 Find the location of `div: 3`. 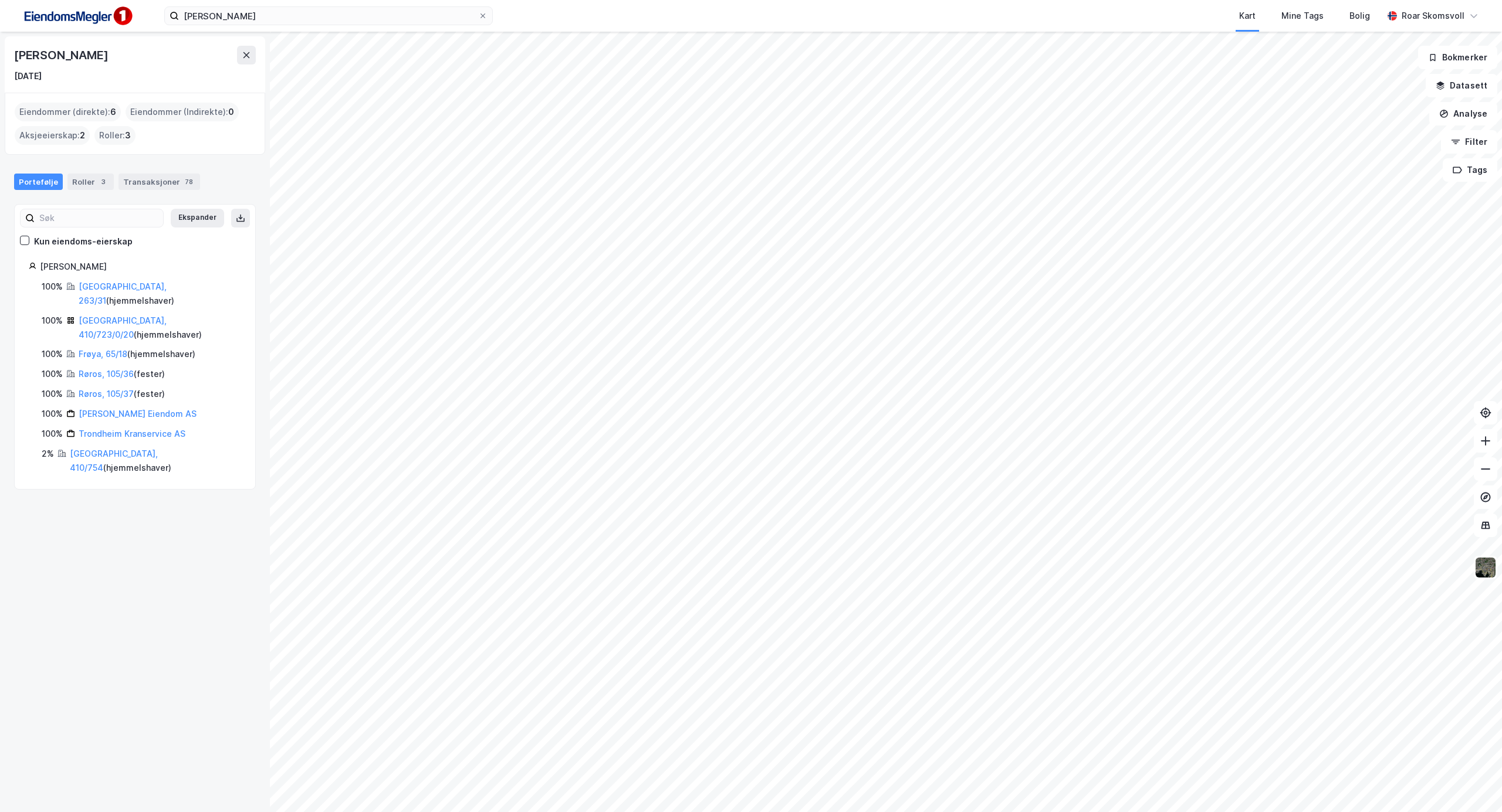

div: 3 is located at coordinates (103, 182).